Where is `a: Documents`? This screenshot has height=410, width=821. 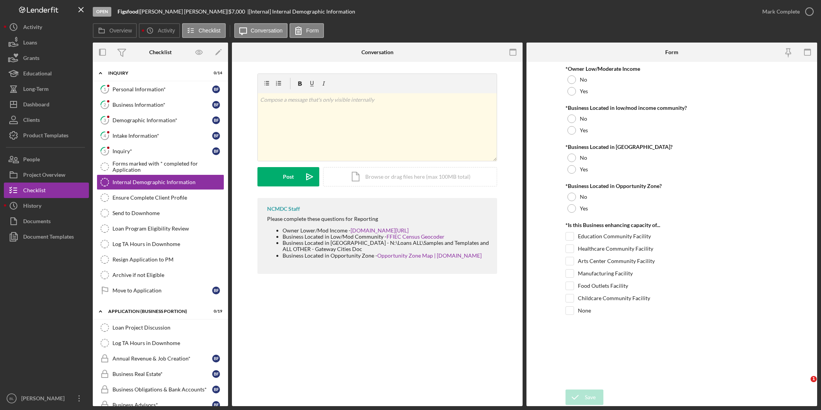
a: Documents is located at coordinates (46, 221).